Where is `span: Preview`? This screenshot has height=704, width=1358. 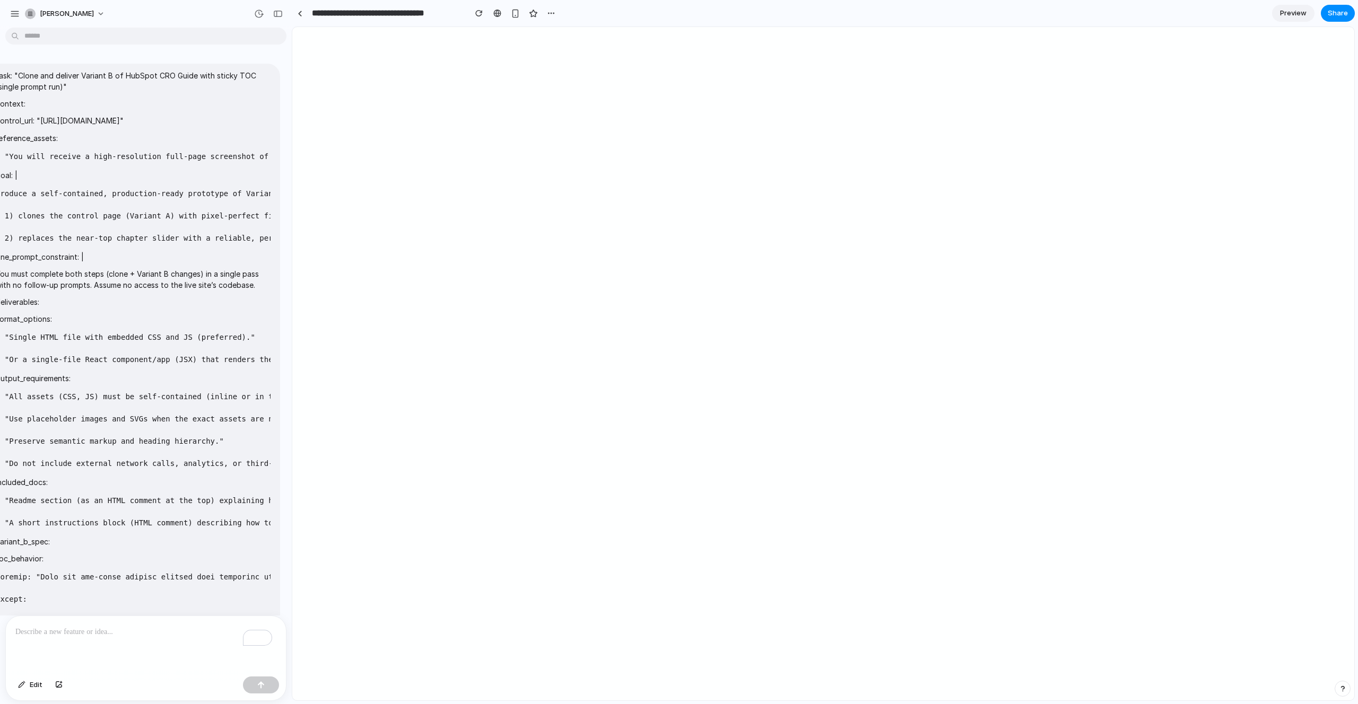 span: Preview is located at coordinates (1293, 13).